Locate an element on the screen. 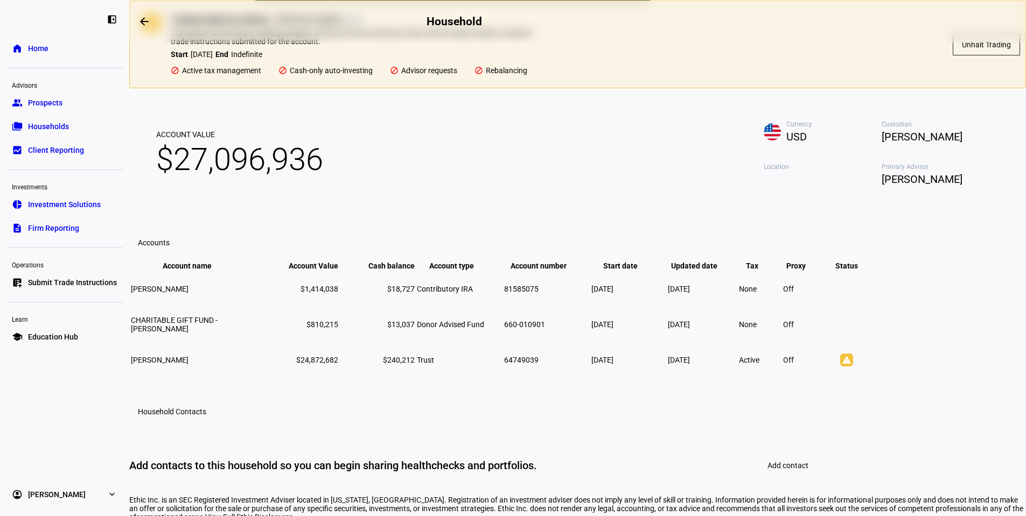  span: $18,727 is located at coordinates (401, 289).